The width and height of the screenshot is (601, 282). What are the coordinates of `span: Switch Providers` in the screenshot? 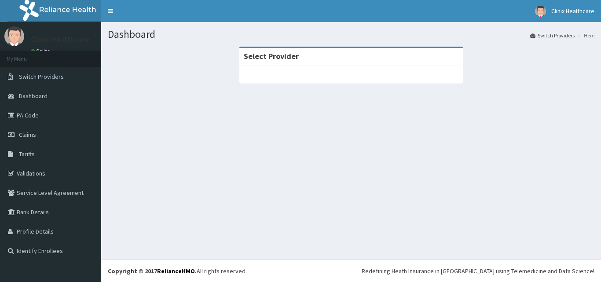 It's located at (41, 77).